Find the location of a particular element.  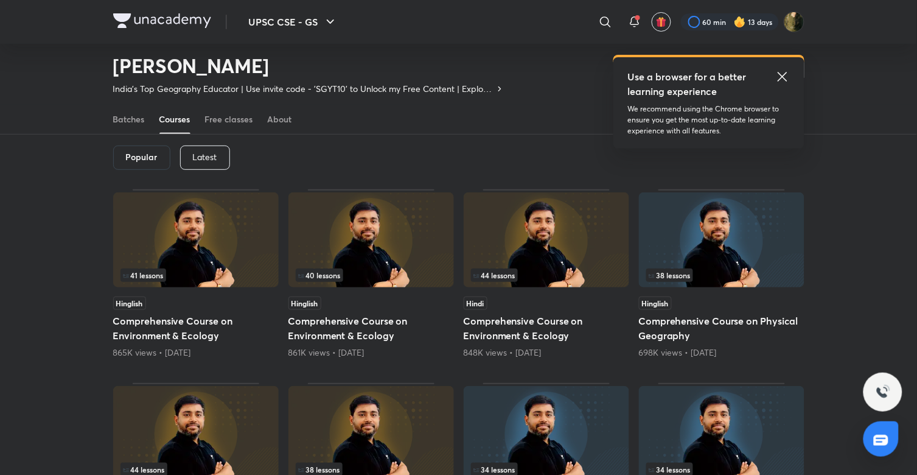

a: About is located at coordinates (280, 119).